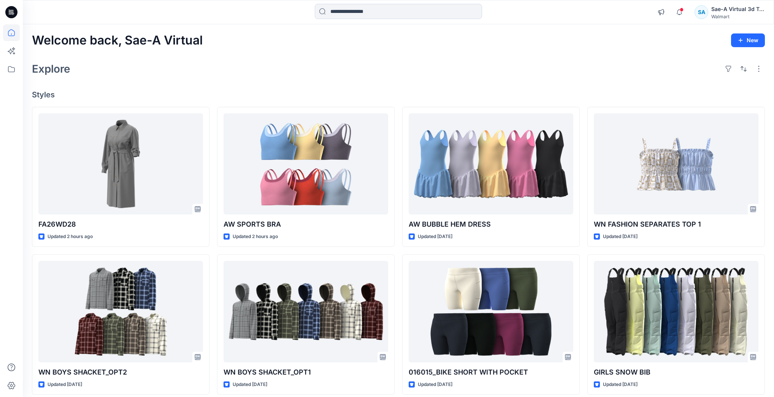 The height and width of the screenshot is (397, 774). Describe the element at coordinates (491, 372) in the screenshot. I see `p: 016015_BIKE SHORT WITH POCKET` at that location.